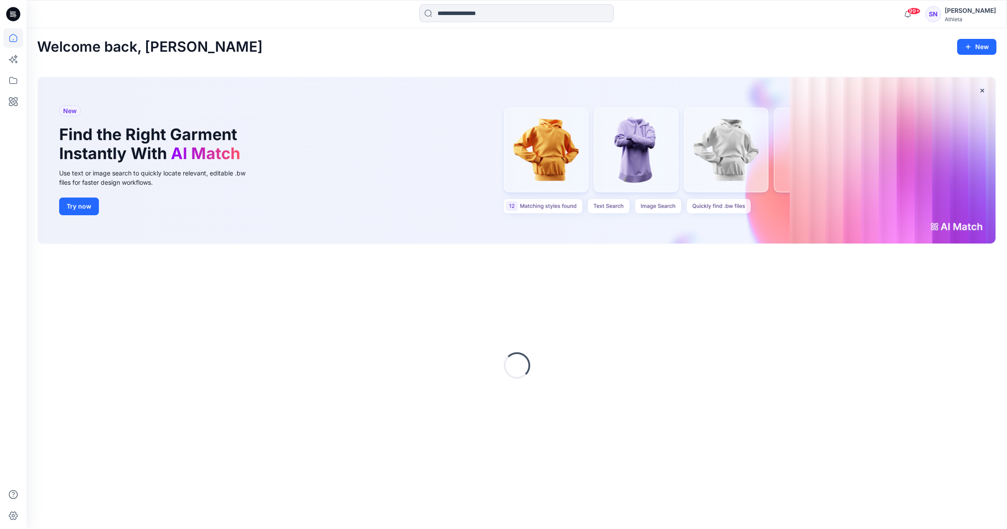 The height and width of the screenshot is (529, 1007). Describe the element at coordinates (205, 153) in the screenshot. I see `span: AI Match` at that location.